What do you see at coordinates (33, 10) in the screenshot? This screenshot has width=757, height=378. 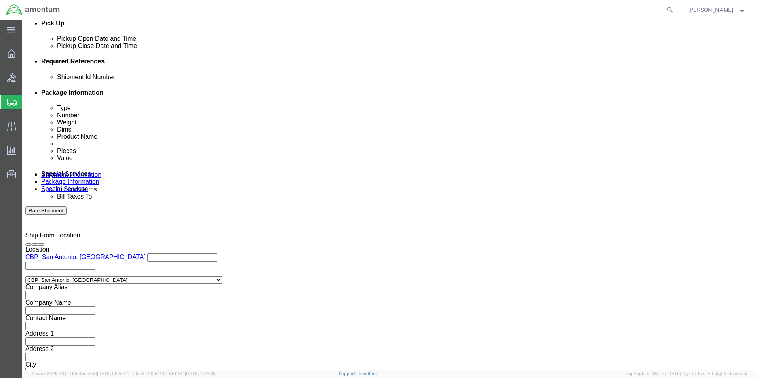 I see `img: logo` at bounding box center [33, 10].